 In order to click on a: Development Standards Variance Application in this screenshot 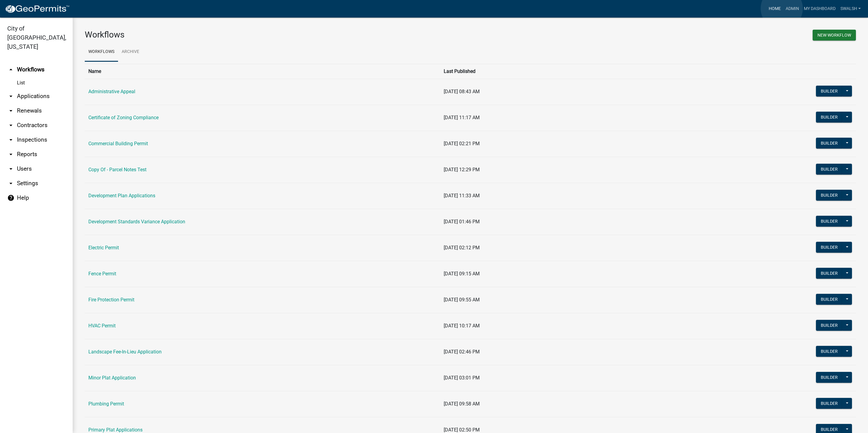, I will do `click(137, 222)`.